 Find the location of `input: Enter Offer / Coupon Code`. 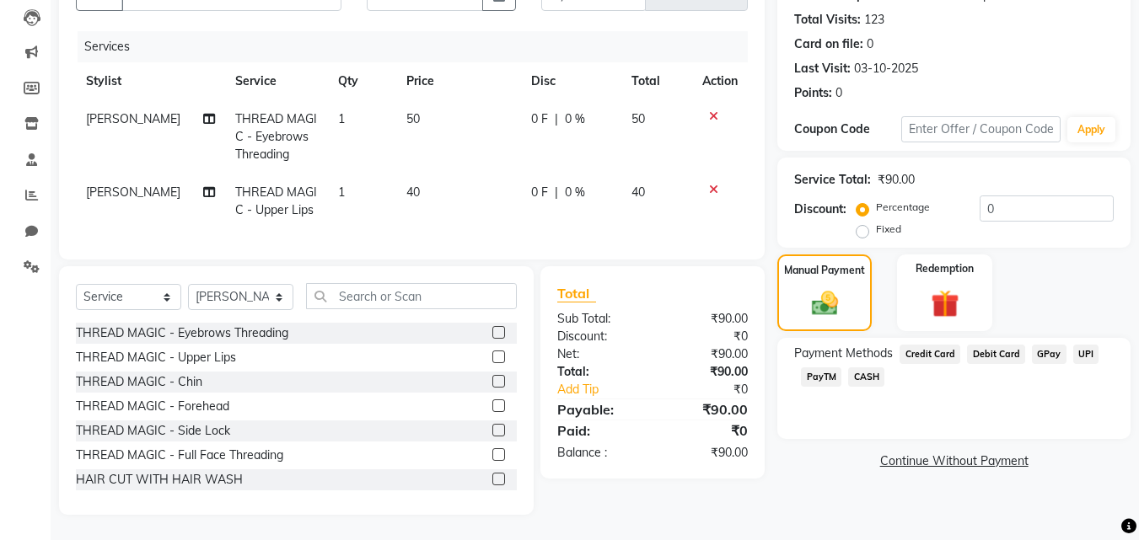

input: Enter Offer / Coupon Code is located at coordinates (981, 129).